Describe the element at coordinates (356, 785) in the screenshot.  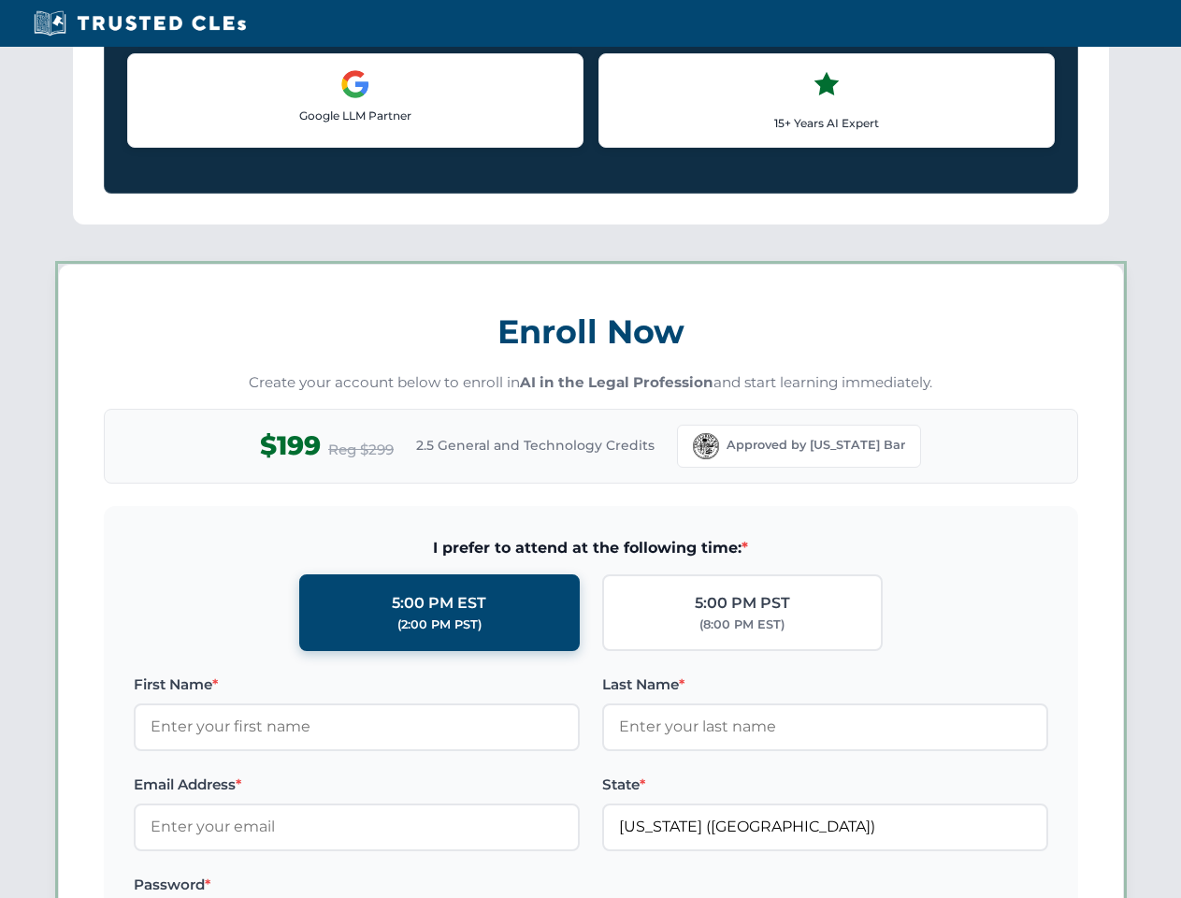
I see `label: Email Address` at that location.